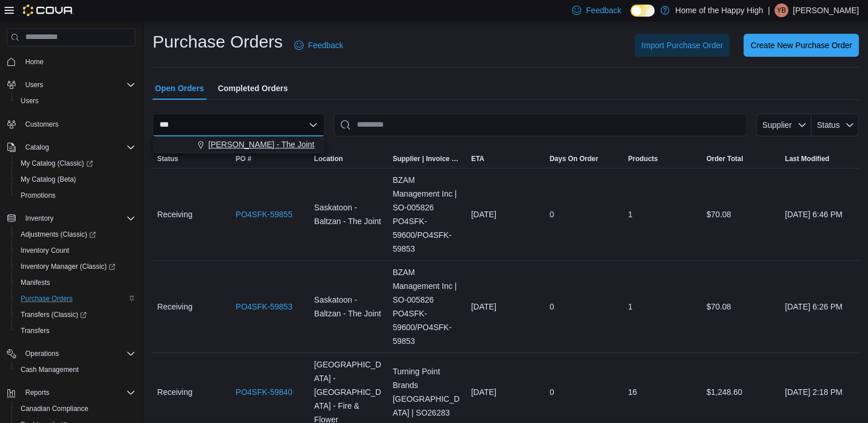 This screenshot has width=868, height=423. Describe the element at coordinates (783, 125) in the screenshot. I see `button: Supplier` at that location.